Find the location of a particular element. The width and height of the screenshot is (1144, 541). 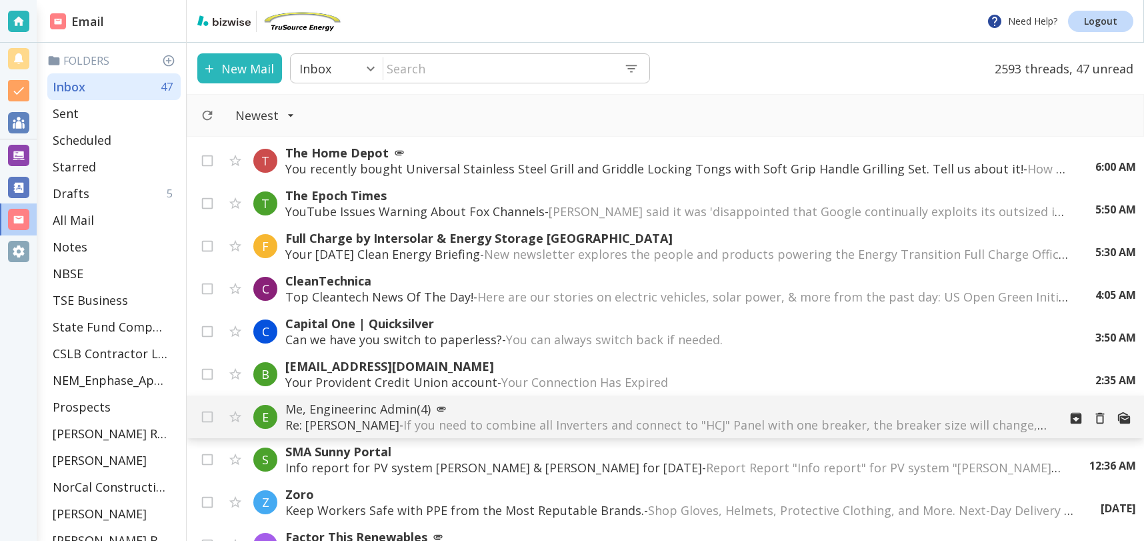

img: bizwise is located at coordinates (224, 21).